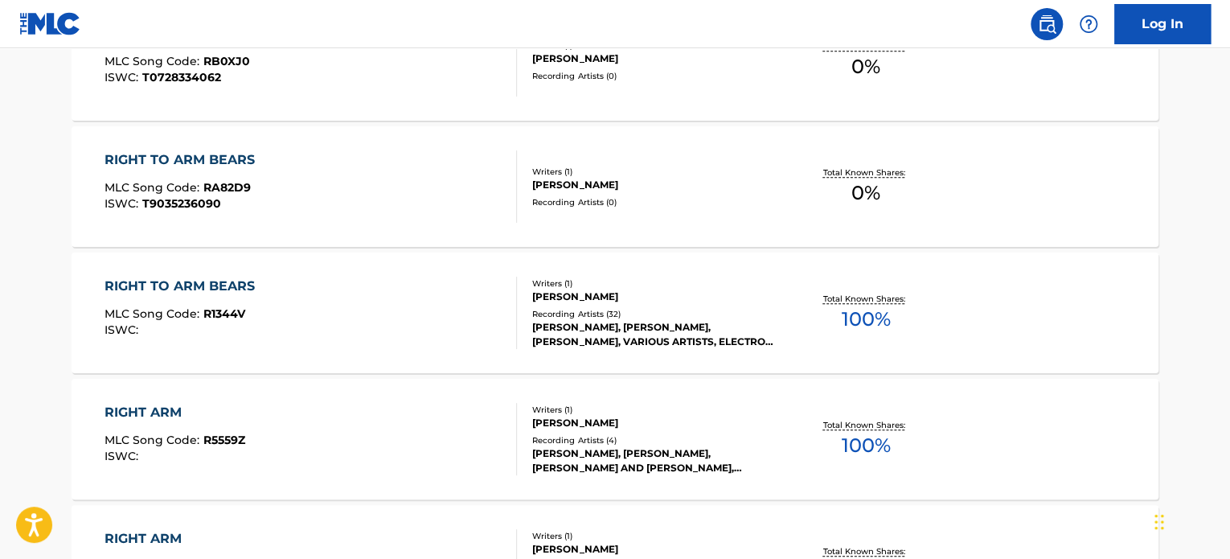  Describe the element at coordinates (50, 23) in the screenshot. I see `img: MLC Logo` at that location.